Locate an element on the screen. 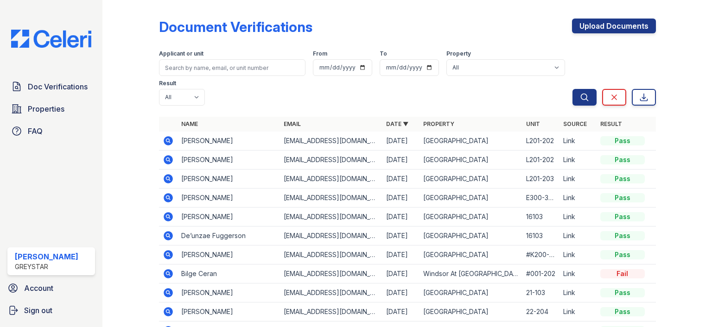 The image size is (712, 327). span: FAQ is located at coordinates (35, 131).